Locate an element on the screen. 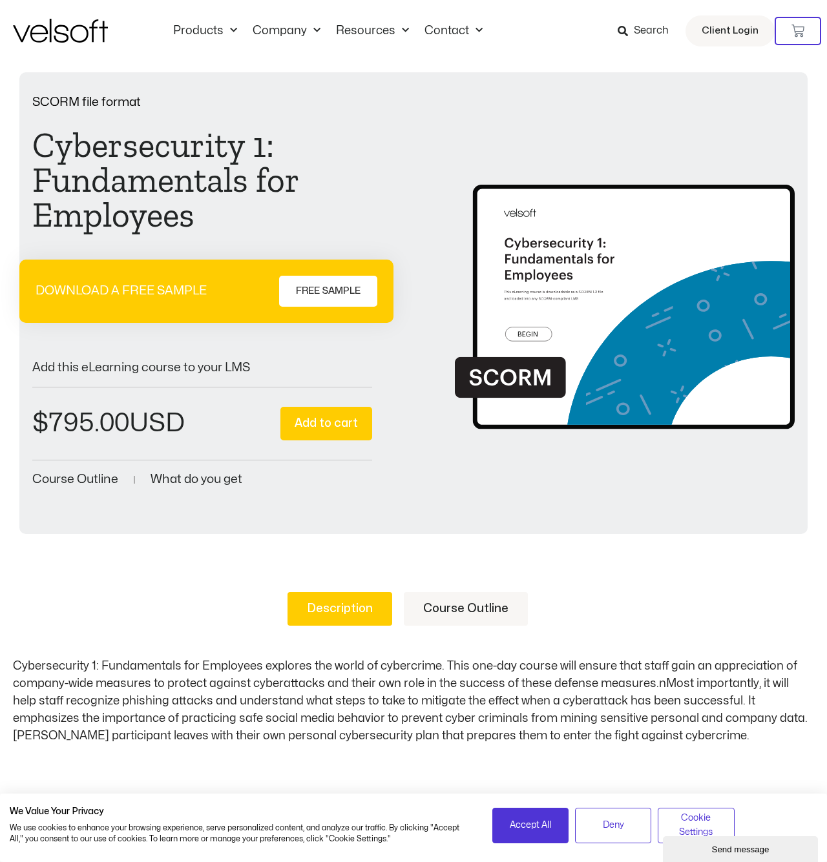  p: SCORM file format is located at coordinates (202, 102).